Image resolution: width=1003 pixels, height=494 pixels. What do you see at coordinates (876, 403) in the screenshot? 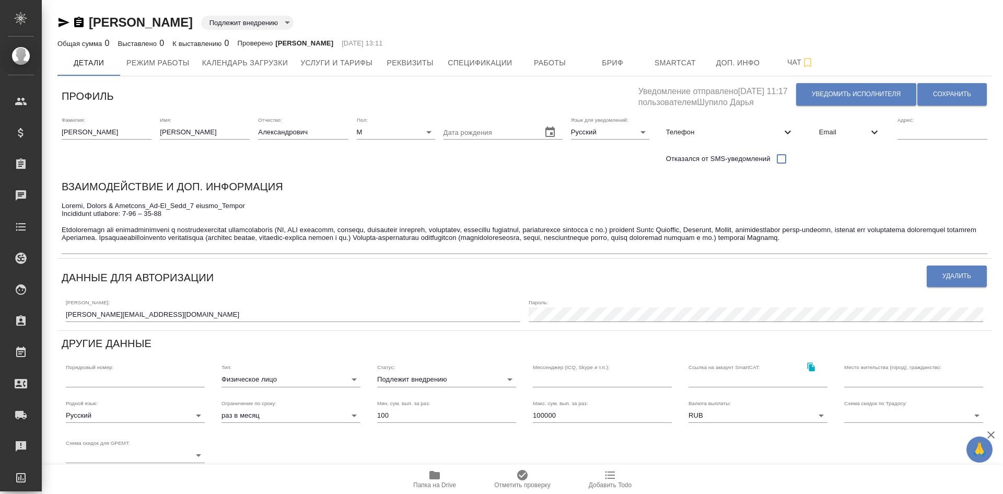
I see `label: Схема скидок по Традосу:` at bounding box center [876, 403].